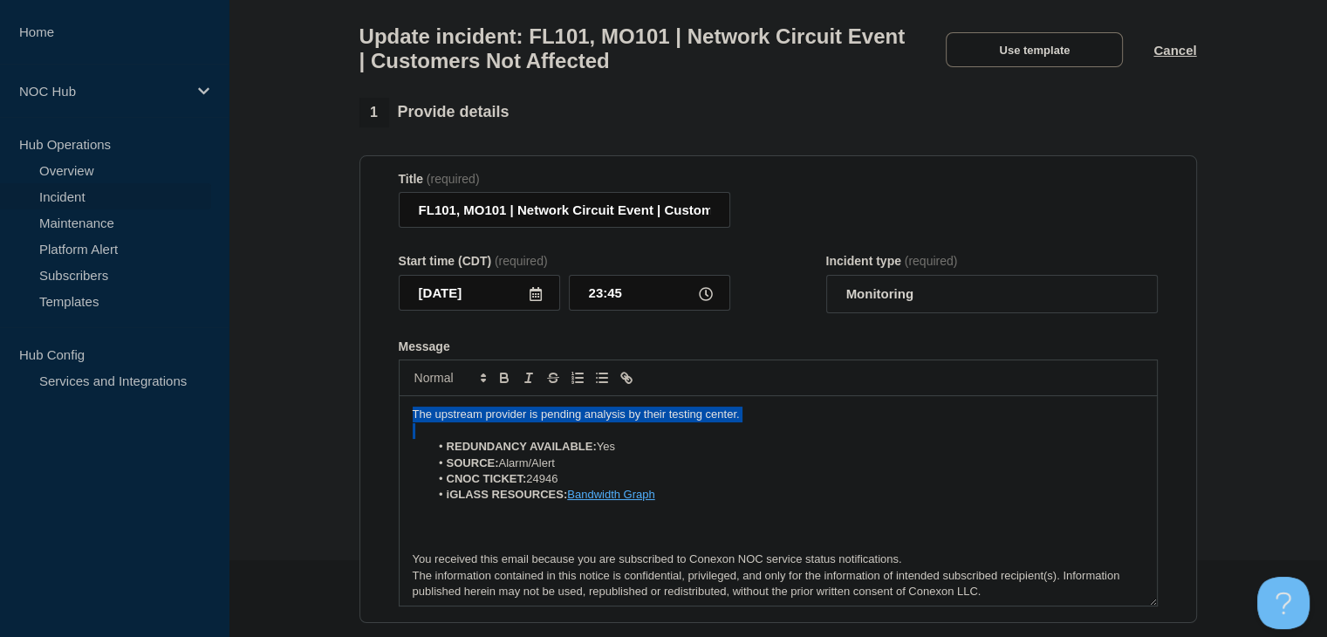  Describe the element at coordinates (564, 209) in the screenshot. I see `input: Title` at that location.